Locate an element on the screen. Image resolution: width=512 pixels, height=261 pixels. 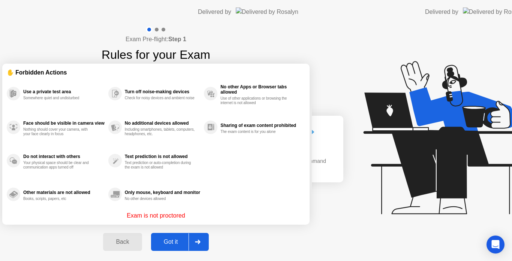
img: Delivered by Rosalyn is located at coordinates (267, 12).